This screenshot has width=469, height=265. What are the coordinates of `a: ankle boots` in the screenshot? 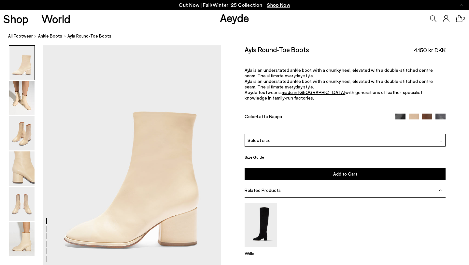 It's located at (50, 36).